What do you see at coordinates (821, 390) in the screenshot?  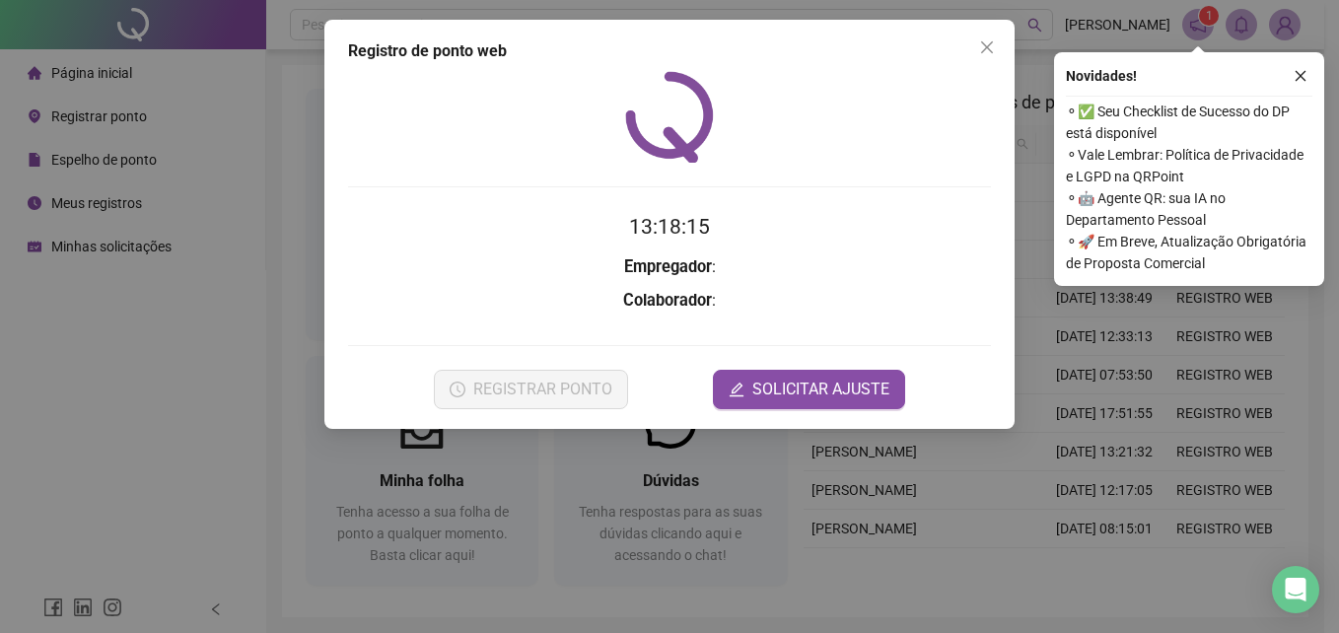 I see `span: SOLICITAR AJUSTE` at bounding box center [821, 390].